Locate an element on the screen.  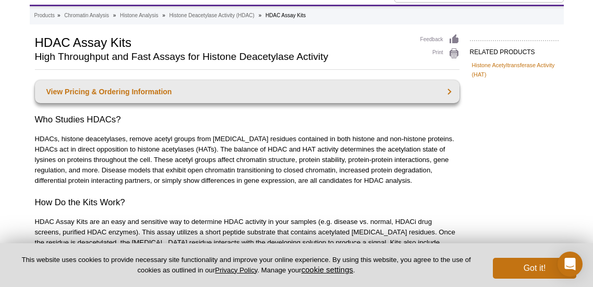
a: Privacy Policy is located at coordinates (236, 270).